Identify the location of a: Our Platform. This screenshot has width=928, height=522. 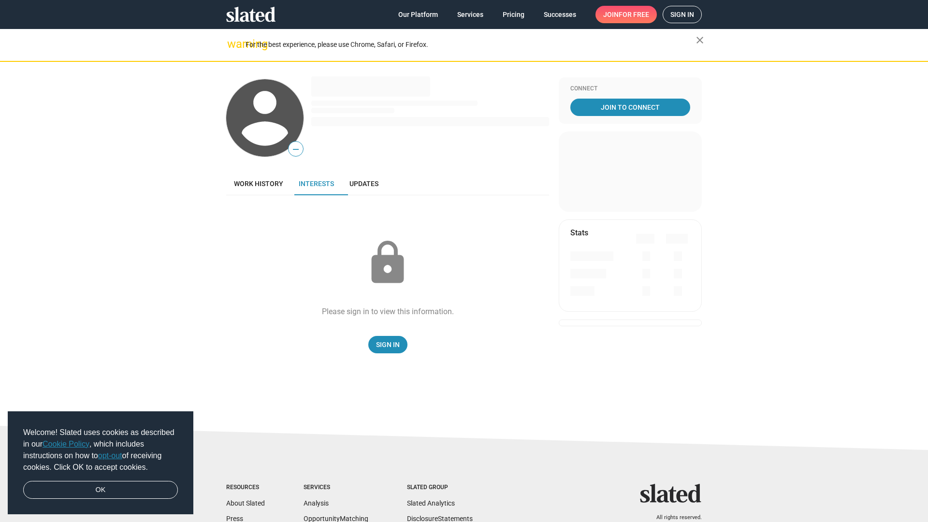
(418, 14).